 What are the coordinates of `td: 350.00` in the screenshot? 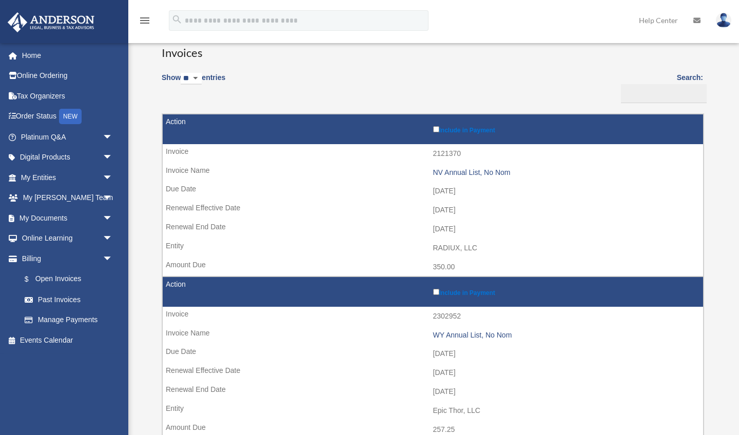 It's located at (432, 267).